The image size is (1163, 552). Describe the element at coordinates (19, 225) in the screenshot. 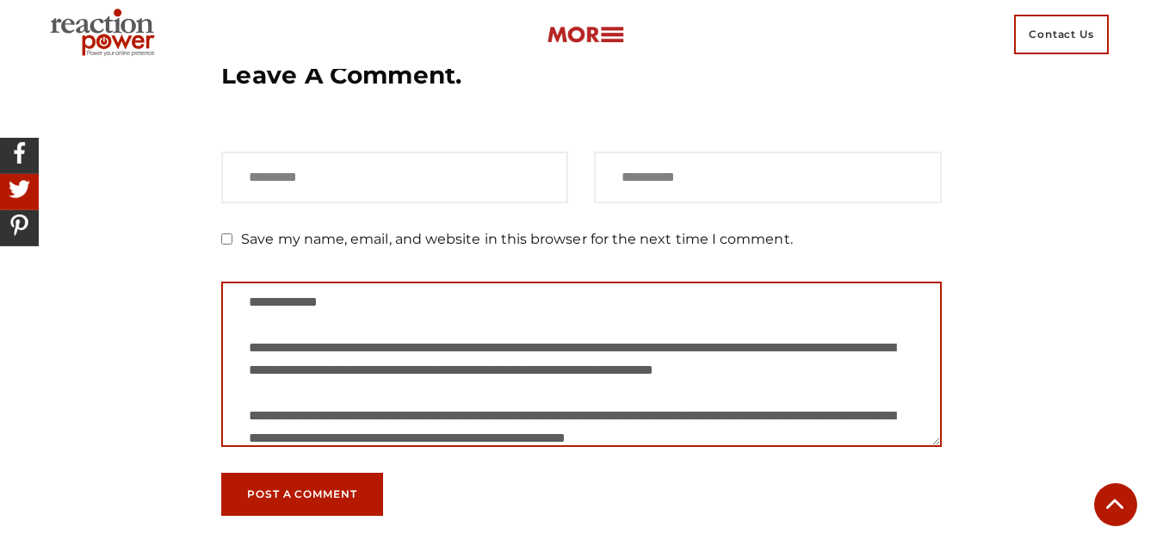

I see `img: Share On Pinterest` at that location.